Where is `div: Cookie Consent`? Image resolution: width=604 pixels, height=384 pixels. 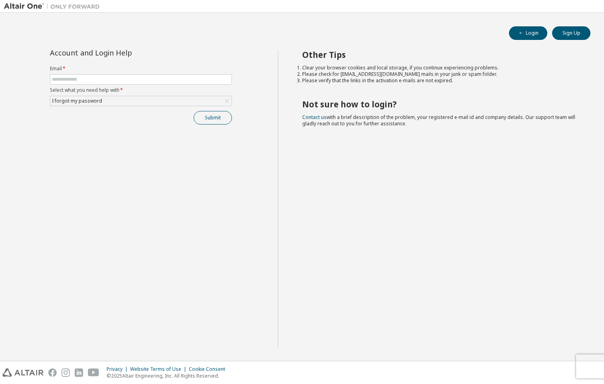 div: Cookie Consent is located at coordinates (209, 369).